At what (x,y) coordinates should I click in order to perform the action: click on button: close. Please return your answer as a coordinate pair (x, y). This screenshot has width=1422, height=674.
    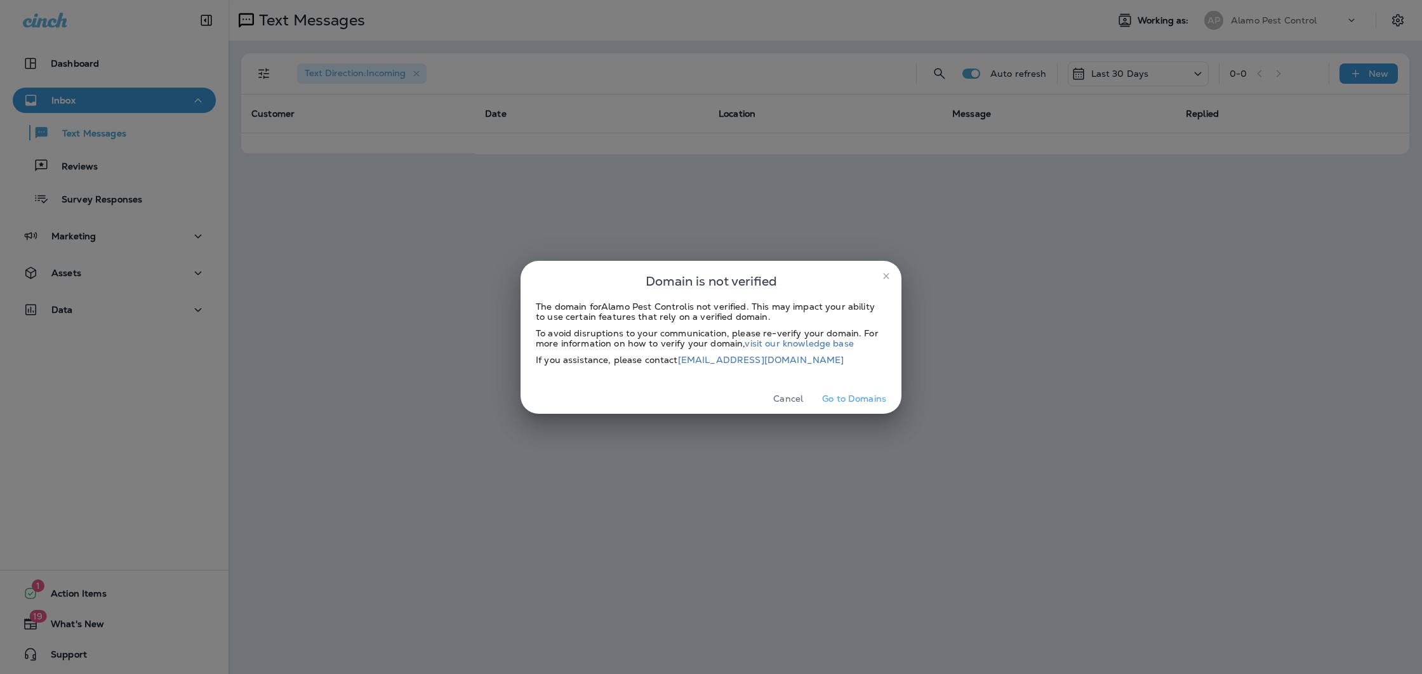
    Looking at the image, I should click on (886, 276).